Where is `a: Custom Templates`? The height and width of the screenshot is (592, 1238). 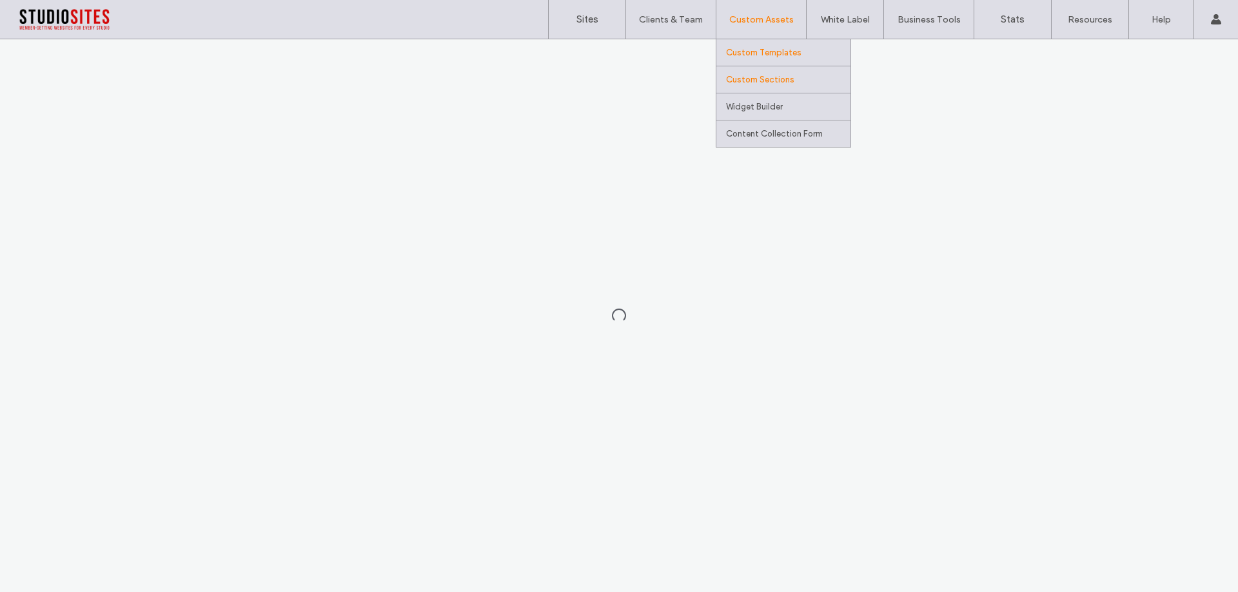
a: Custom Templates is located at coordinates (788, 52).